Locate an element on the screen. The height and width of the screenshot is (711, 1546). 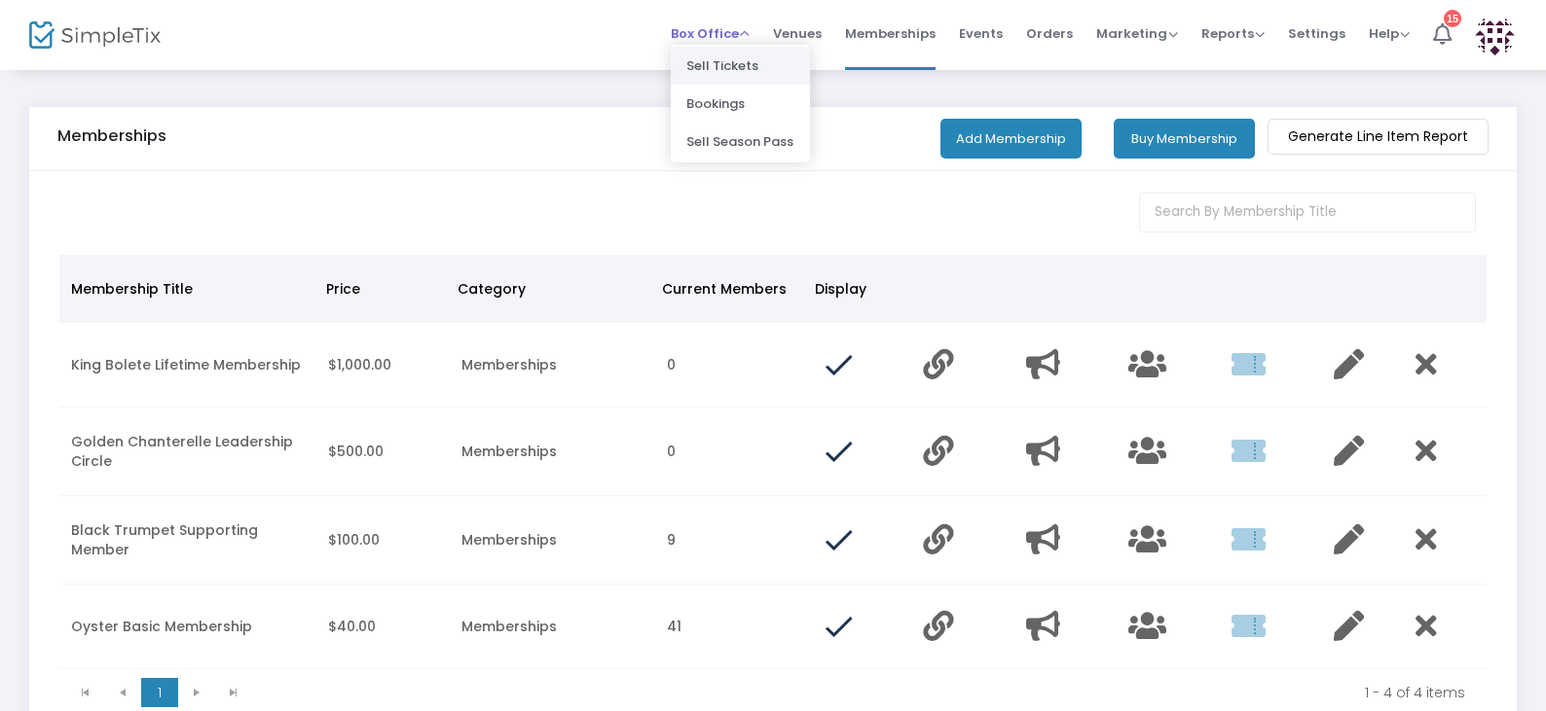
div: 15 is located at coordinates (1452, 18).